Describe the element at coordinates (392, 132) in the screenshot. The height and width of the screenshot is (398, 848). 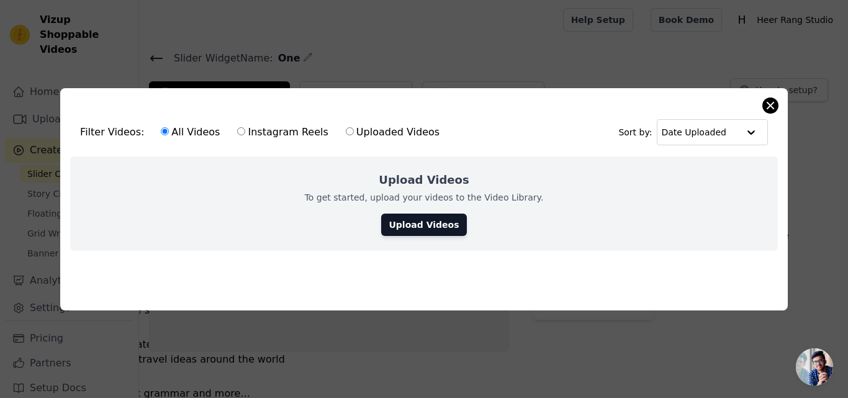
I see `label: Uploaded Videos` at that location.